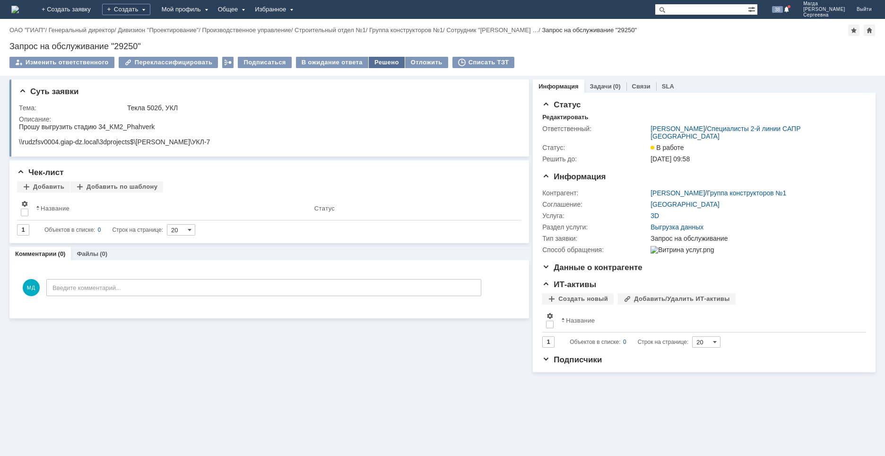  What do you see at coordinates (228, 62) in the screenshot?
I see `div: Работа с массовостью` at bounding box center [228, 62].